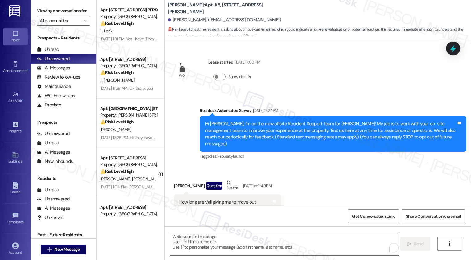 The width and height of the screenshot is (471, 260). What do you see at coordinates (64, 122) in the screenshot?
I see `div: Prospects` at bounding box center [64, 122].